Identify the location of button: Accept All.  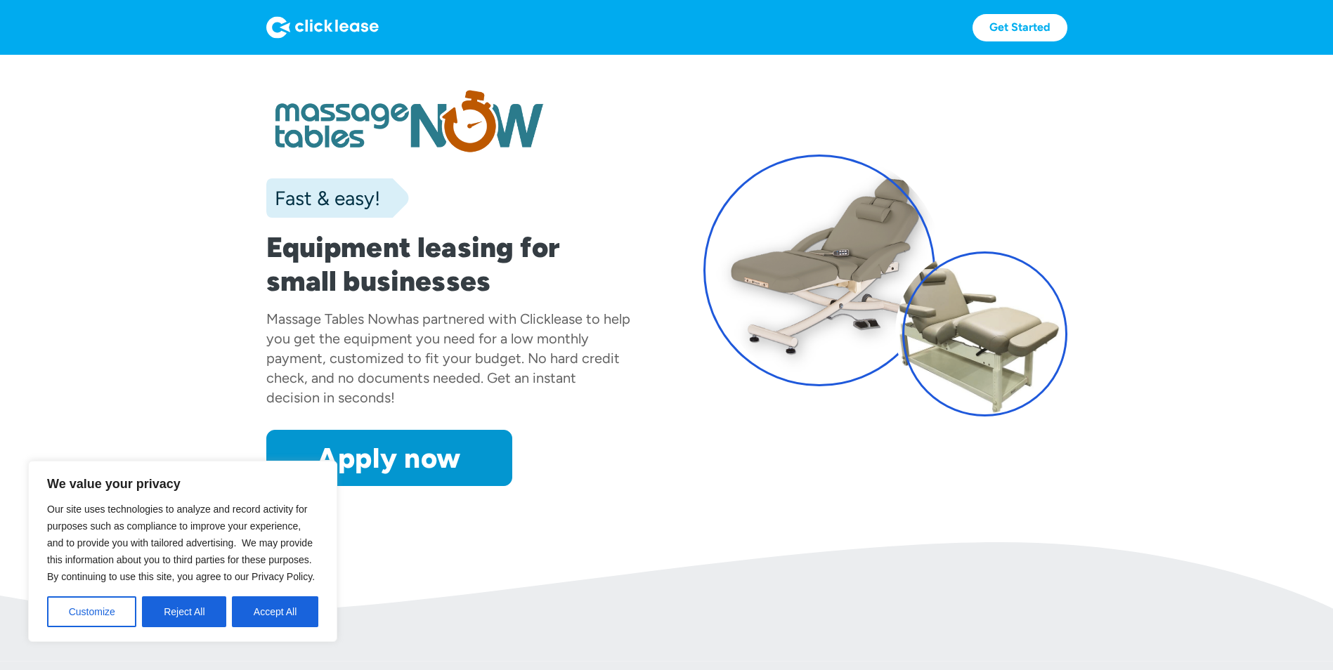
(275, 612).